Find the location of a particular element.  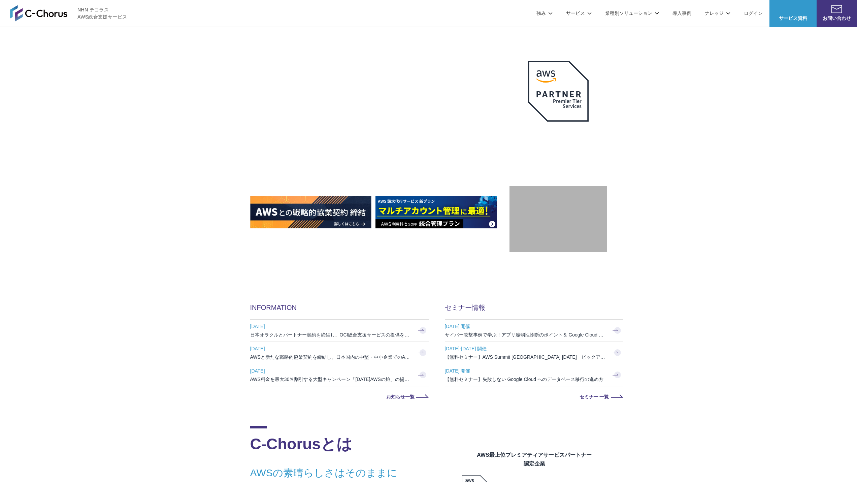

em: AWS is located at coordinates (558, 134).